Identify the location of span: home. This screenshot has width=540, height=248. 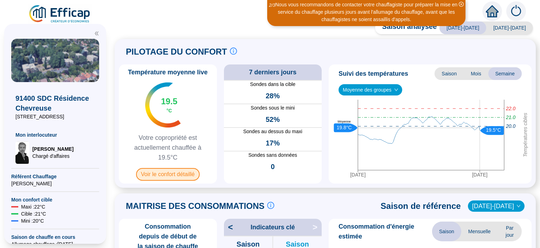
(492, 11).